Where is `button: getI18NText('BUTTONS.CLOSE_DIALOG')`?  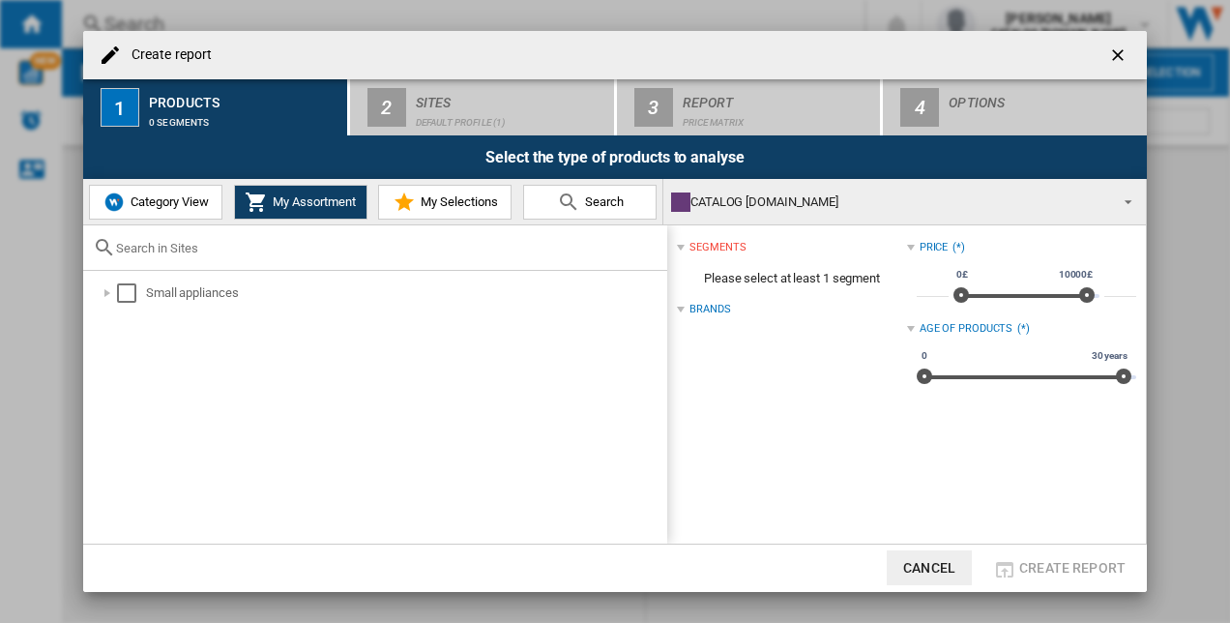 button: getI18NText('BUTTONS.CLOSE_DIALOG') is located at coordinates (1120, 55).